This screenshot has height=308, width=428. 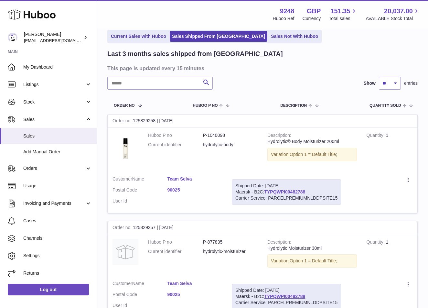 What do you see at coordinates (369, 83) in the screenshot?
I see `label: Show` at bounding box center [369, 83].